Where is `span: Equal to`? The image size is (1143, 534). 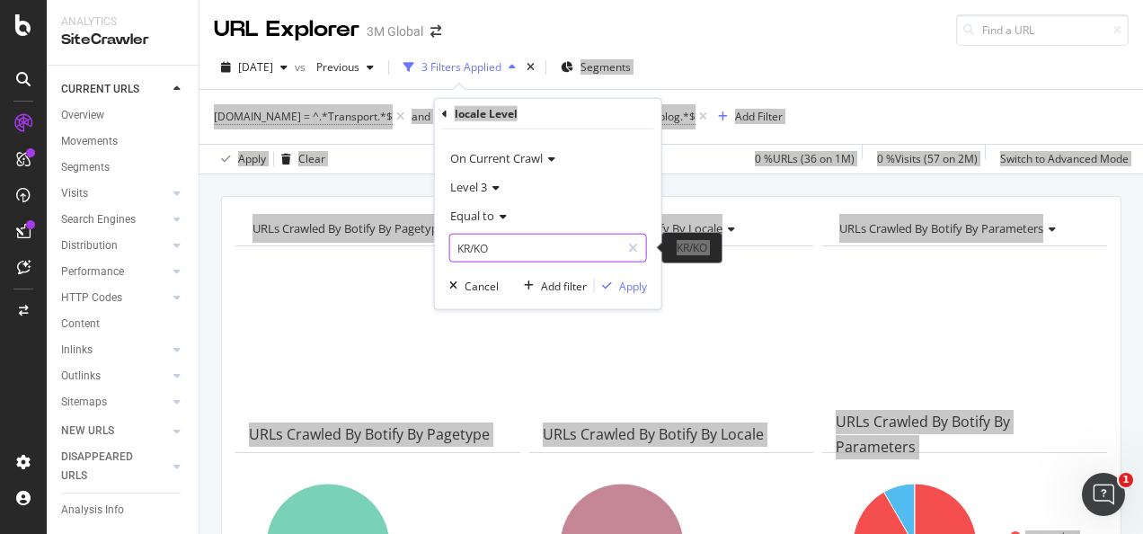
span: Equal to is located at coordinates (472, 216).